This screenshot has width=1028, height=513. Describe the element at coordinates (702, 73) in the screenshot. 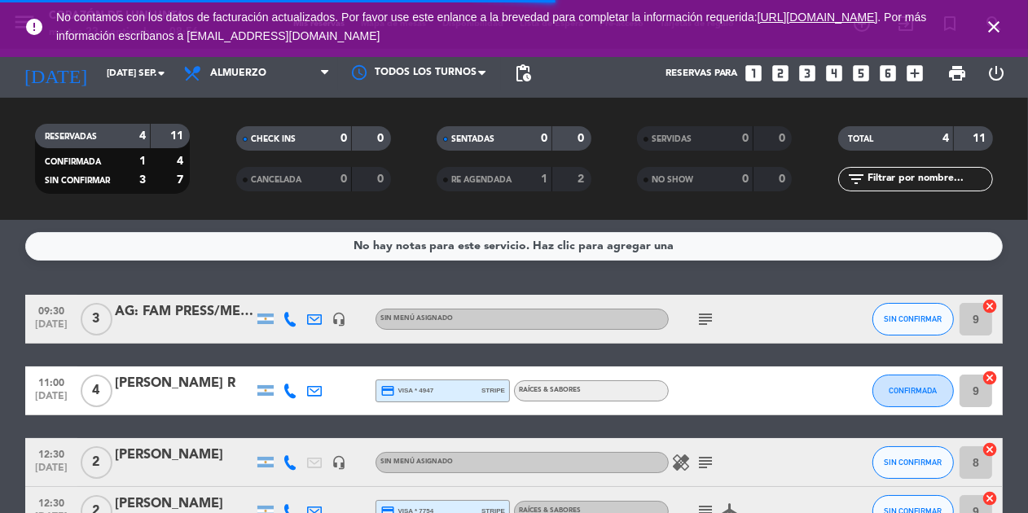

I see `span: Reservas para` at that location.